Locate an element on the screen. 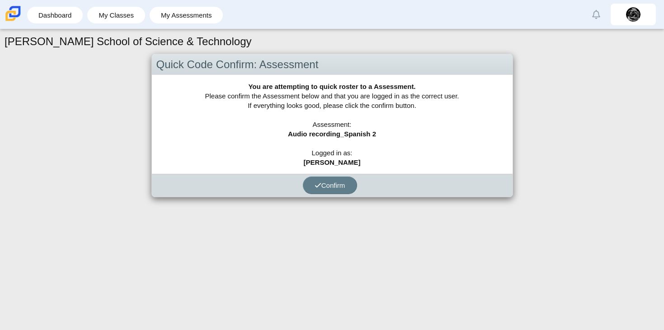  b: You are attempting to quick roster to a Assessment. is located at coordinates (332, 86).